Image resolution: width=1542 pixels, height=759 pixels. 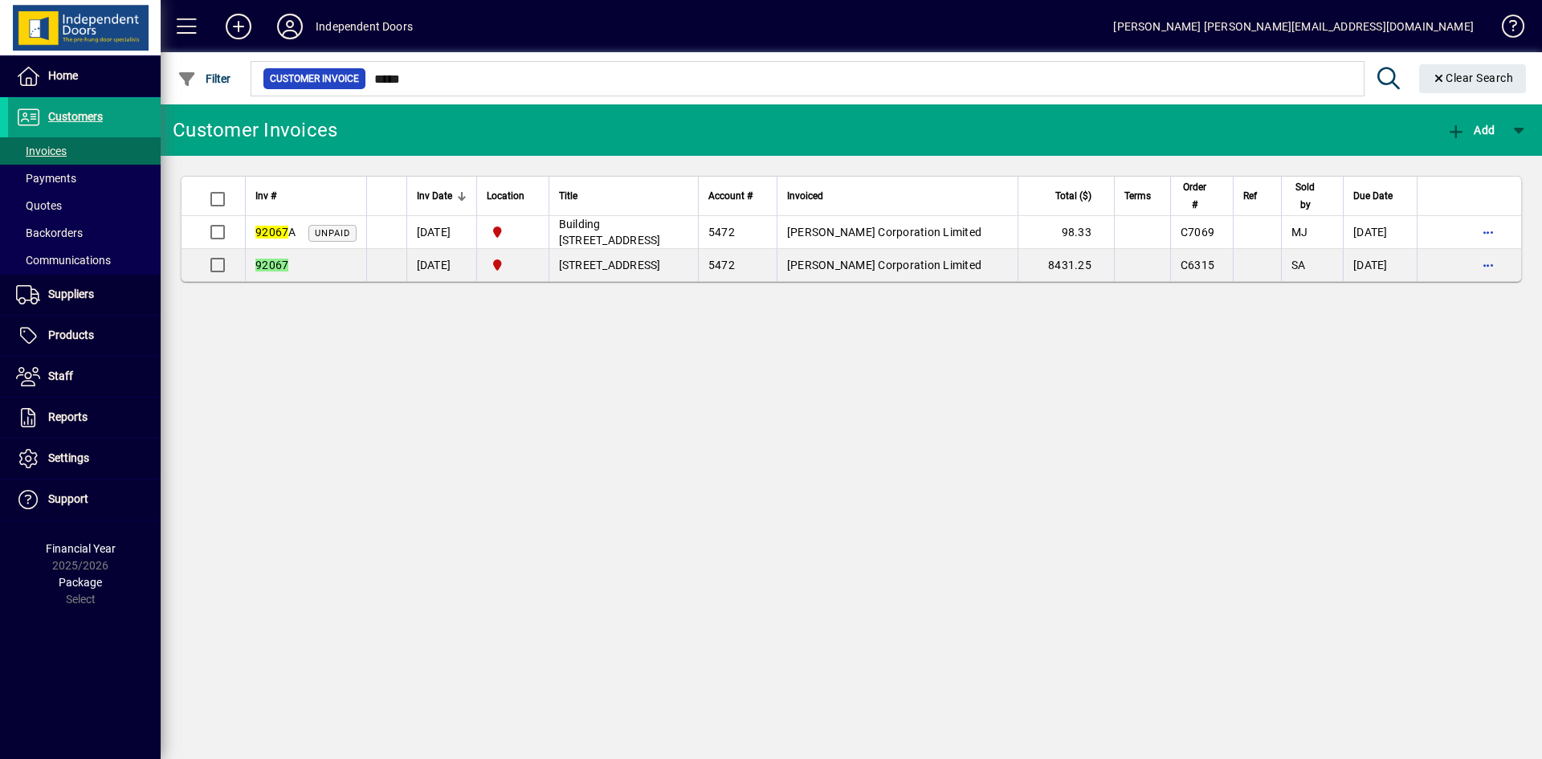 I want to click on span: Sold by, so click(x=1305, y=196).